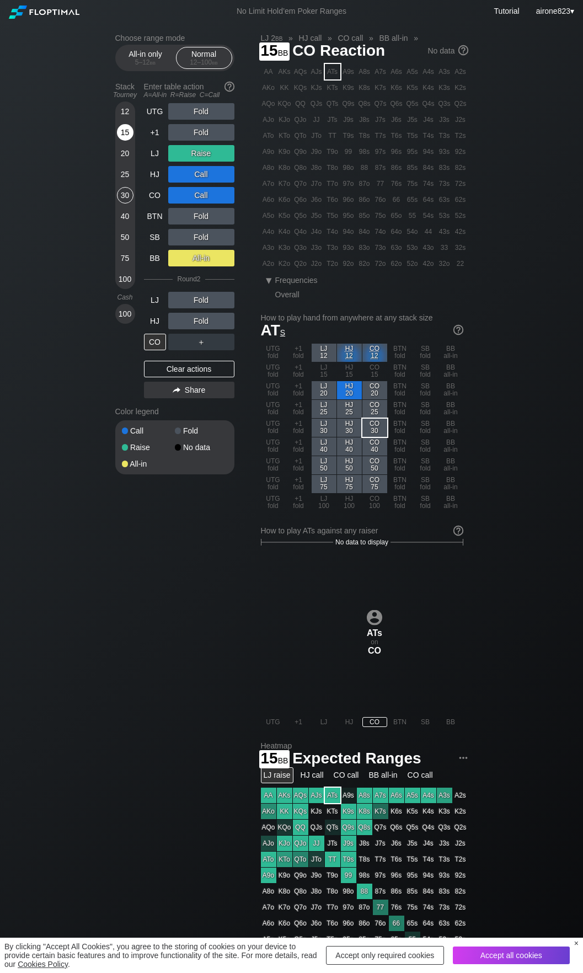 The image size is (583, 973). Describe the element at coordinates (413, 88) in the screenshot. I see `div: K5s` at that location.